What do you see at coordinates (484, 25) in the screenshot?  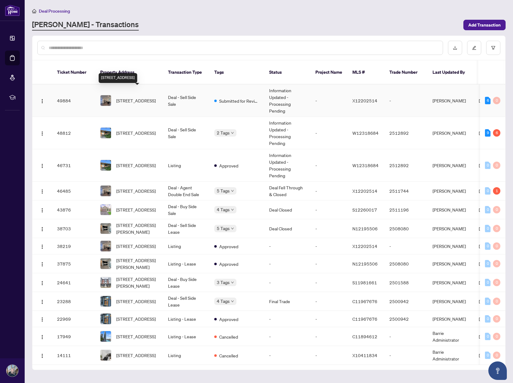 I see `span: Add Transaction` at bounding box center [484, 25].